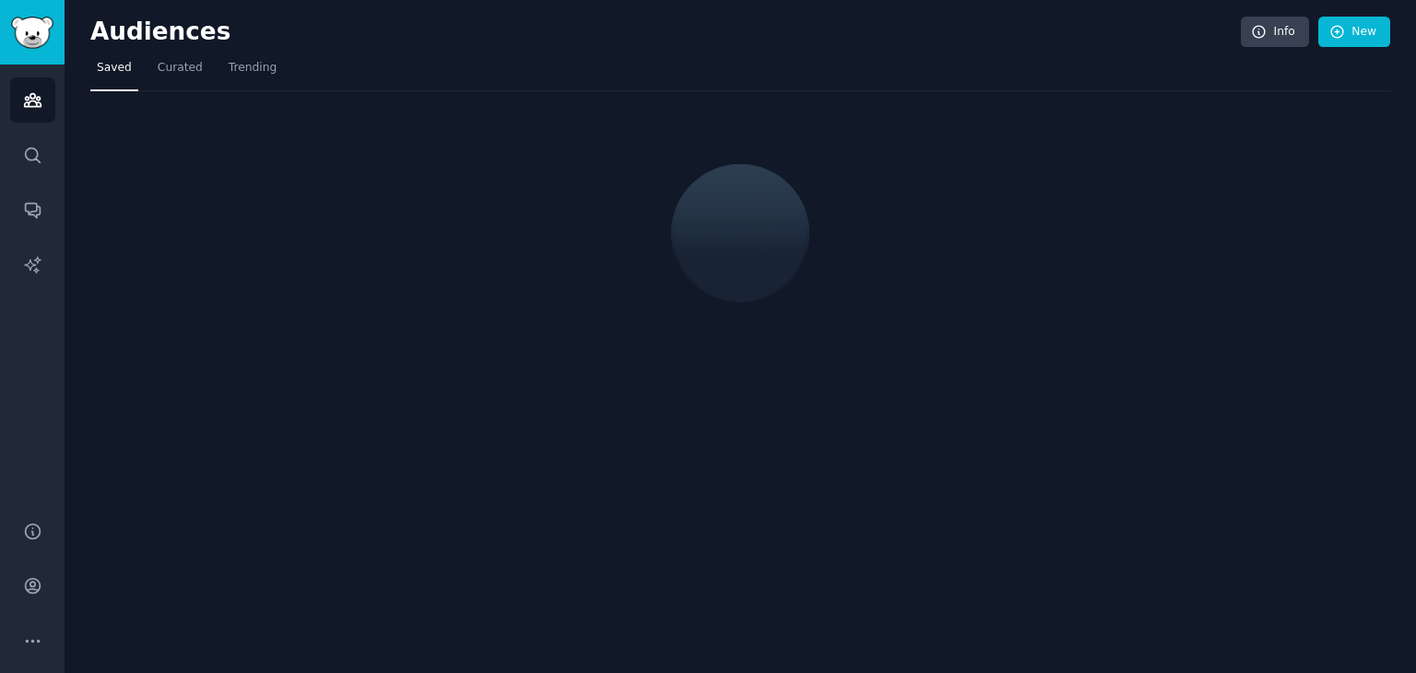 The height and width of the screenshot is (673, 1416). Describe the element at coordinates (180, 72) in the screenshot. I see `a: Curated` at that location.